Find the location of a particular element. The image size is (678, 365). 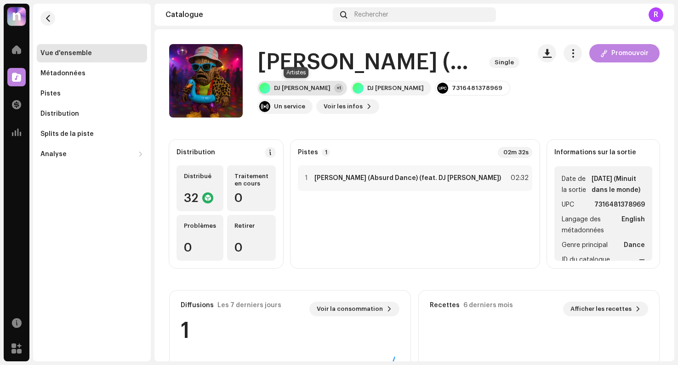

div: Un service is located at coordinates (289, 107).